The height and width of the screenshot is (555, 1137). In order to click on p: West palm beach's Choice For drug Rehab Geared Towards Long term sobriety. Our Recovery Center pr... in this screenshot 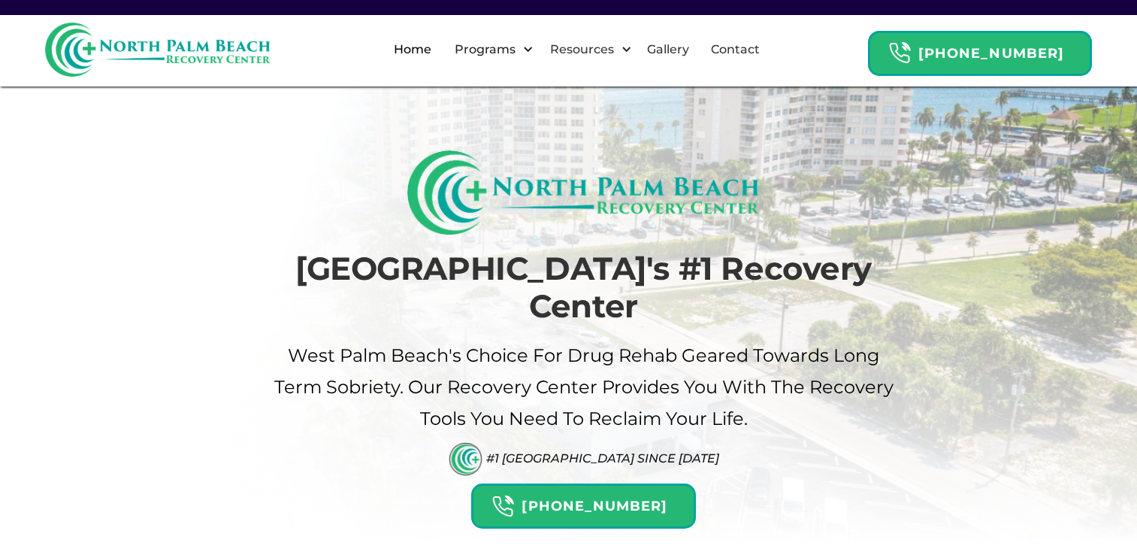, I will do `click(584, 387)`.